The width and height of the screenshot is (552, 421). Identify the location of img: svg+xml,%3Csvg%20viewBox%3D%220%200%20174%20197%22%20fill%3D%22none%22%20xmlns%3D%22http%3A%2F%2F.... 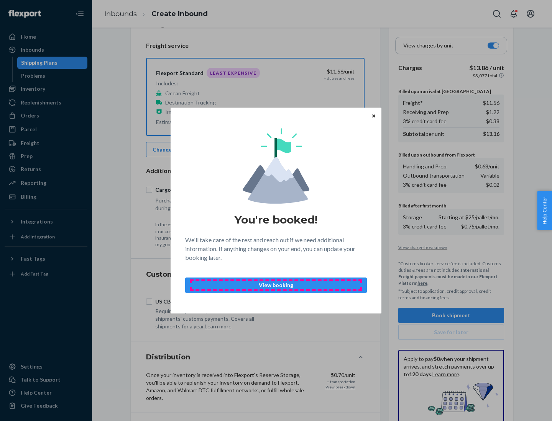
(276, 166).